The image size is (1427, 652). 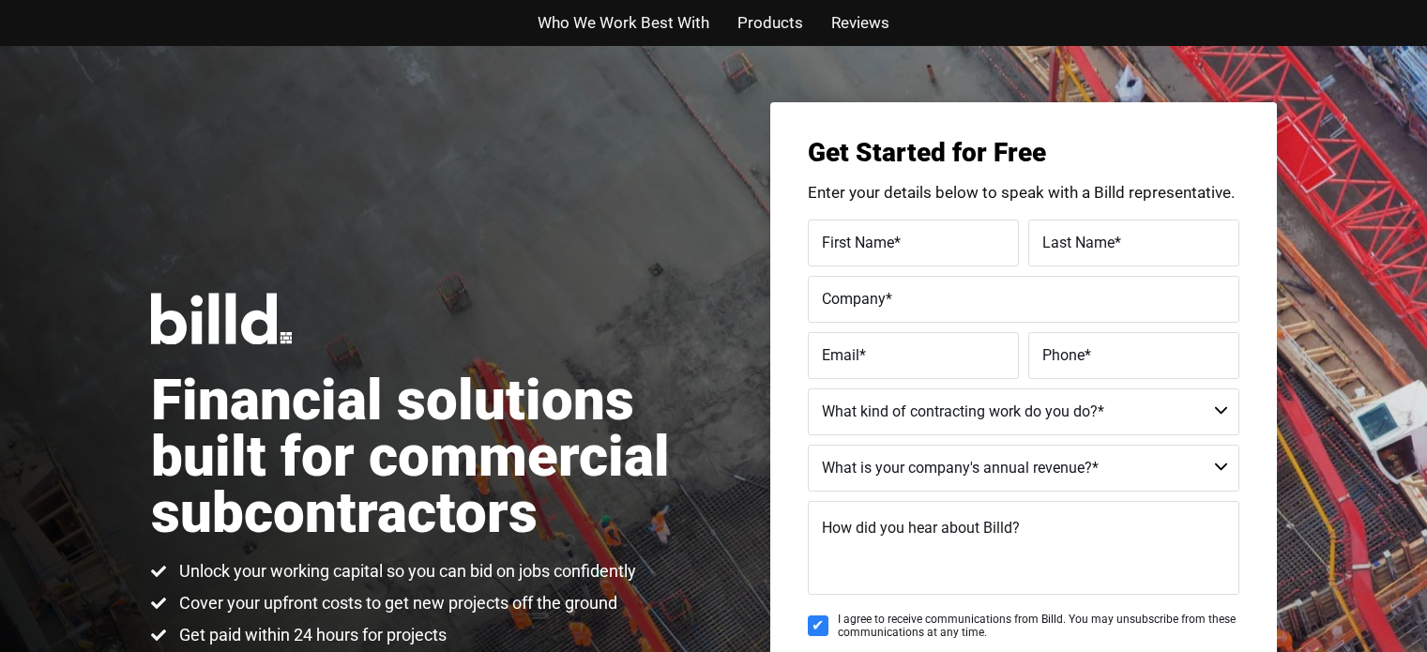 I want to click on input: I agree to receive communications from Billd. You may unsubscribe from these communications at an..., so click(x=818, y=626).